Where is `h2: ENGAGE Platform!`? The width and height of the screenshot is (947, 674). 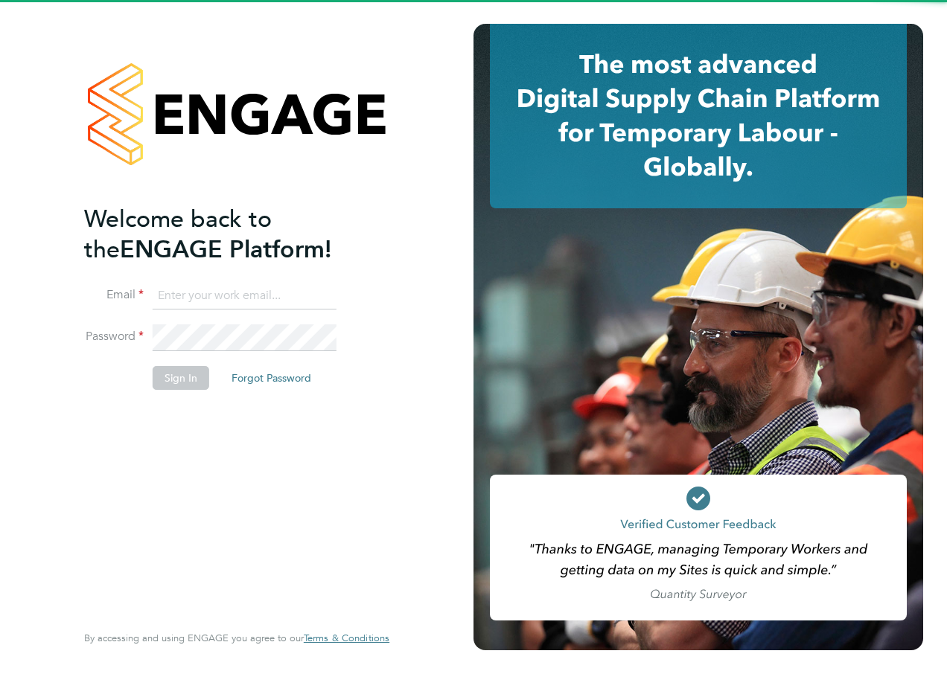 h2: ENGAGE Platform! is located at coordinates (229, 234).